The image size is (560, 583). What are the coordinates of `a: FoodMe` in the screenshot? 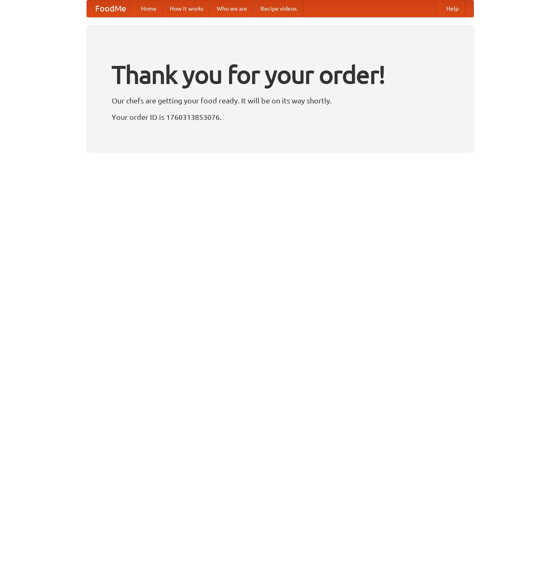 It's located at (110, 9).